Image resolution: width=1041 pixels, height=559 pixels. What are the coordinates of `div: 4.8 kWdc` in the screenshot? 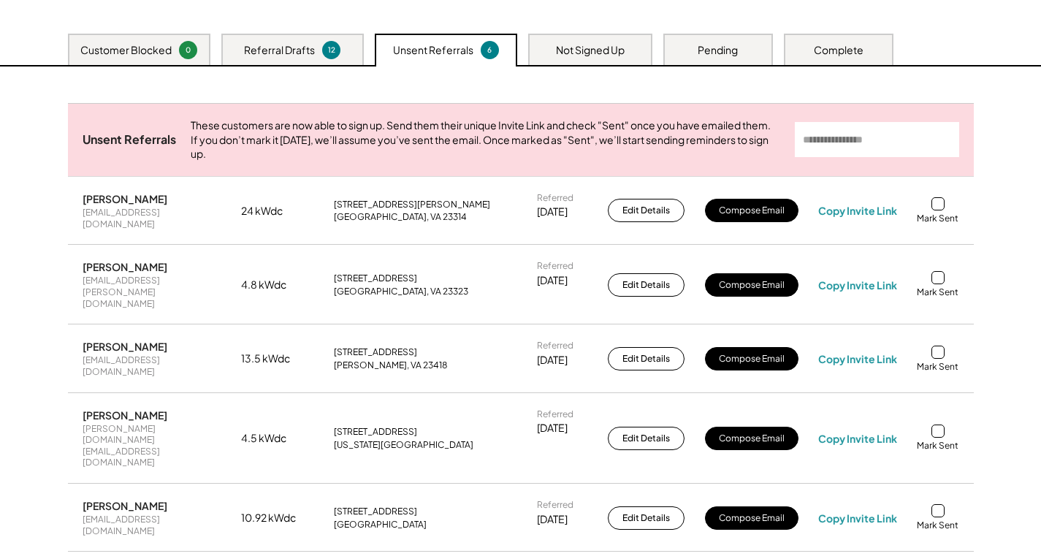 It's located at (278, 285).